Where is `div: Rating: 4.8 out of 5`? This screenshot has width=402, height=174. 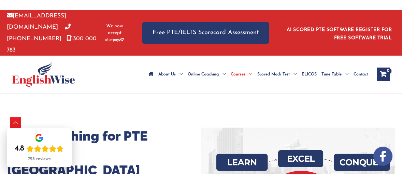
div: Rating: 4.8 out of 5 is located at coordinates (39, 149).